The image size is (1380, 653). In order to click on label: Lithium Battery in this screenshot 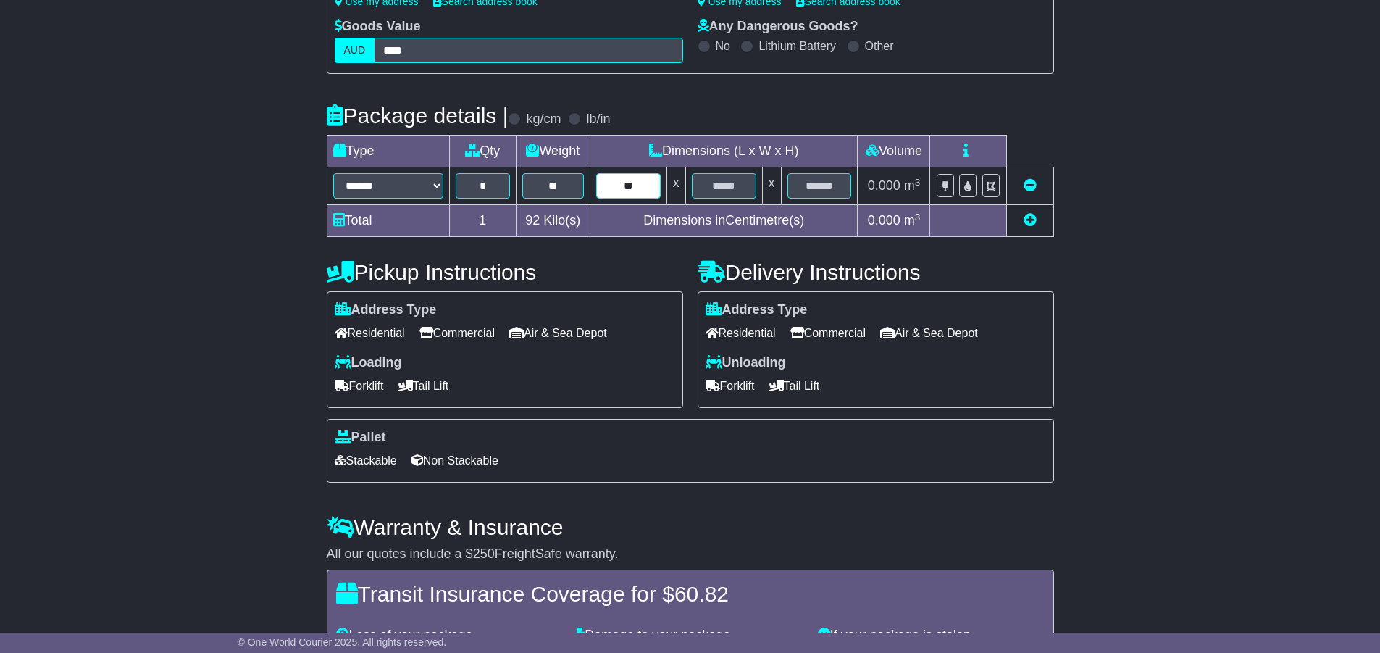, I will do `click(797, 46)`.